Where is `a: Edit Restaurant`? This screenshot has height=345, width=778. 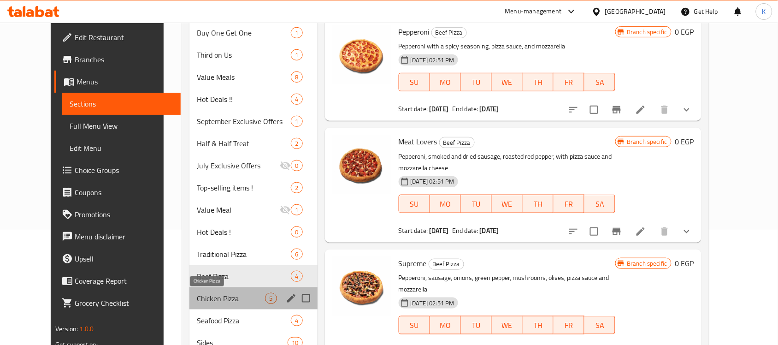
a: Edit Restaurant is located at coordinates (118, 37).